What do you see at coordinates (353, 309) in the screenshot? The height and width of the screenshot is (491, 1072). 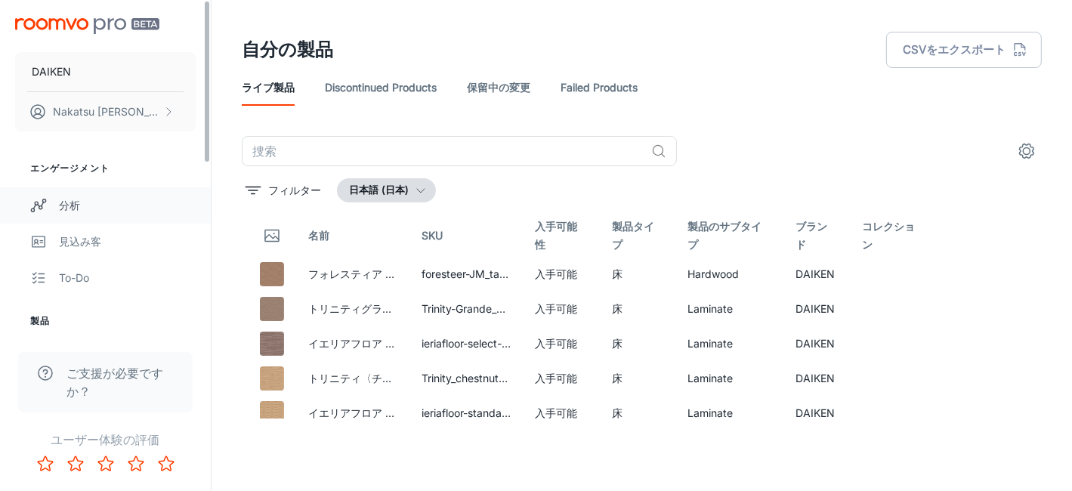 I see `p: トリニティグランデ〈ウォールナット柄（グレー色）〉` at bounding box center [353, 309].